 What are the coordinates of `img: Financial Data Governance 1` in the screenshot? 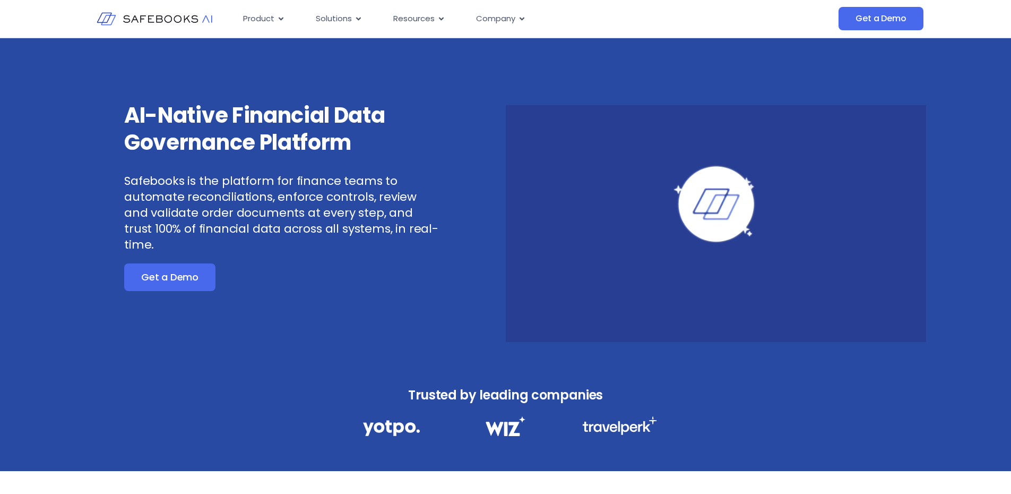 It's located at (391, 427).